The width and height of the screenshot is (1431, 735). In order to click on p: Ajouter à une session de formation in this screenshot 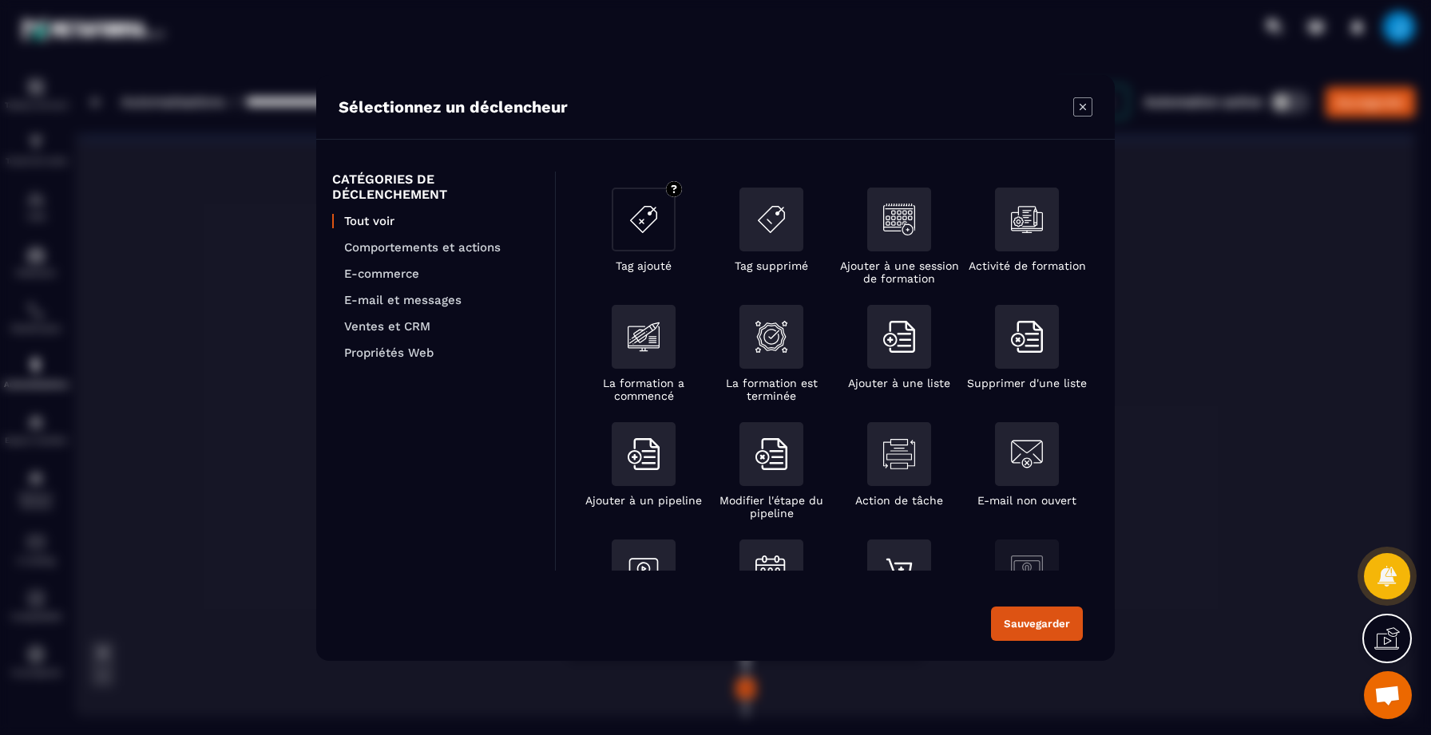, I will do `click(899, 272)`.